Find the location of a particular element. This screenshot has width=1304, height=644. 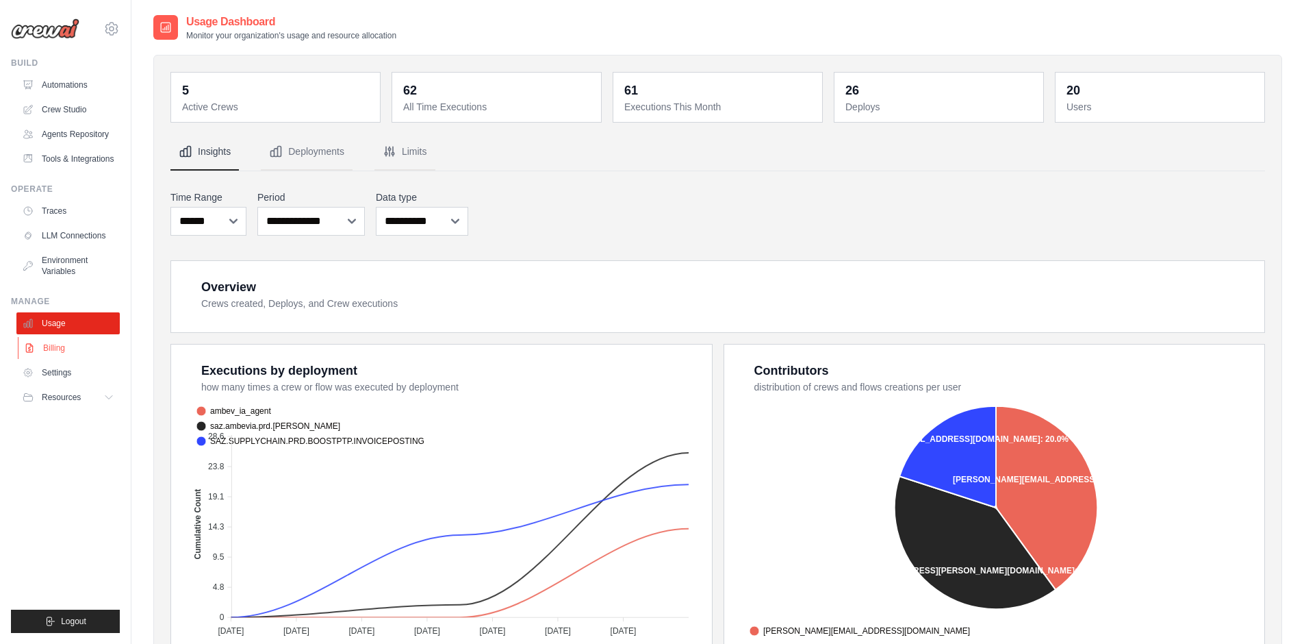

div: 5 is located at coordinates (186, 90).